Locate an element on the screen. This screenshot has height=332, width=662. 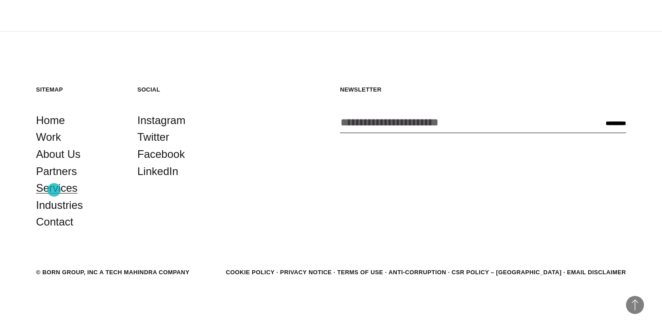
h5: Sitemap is located at coordinates (77, 89).